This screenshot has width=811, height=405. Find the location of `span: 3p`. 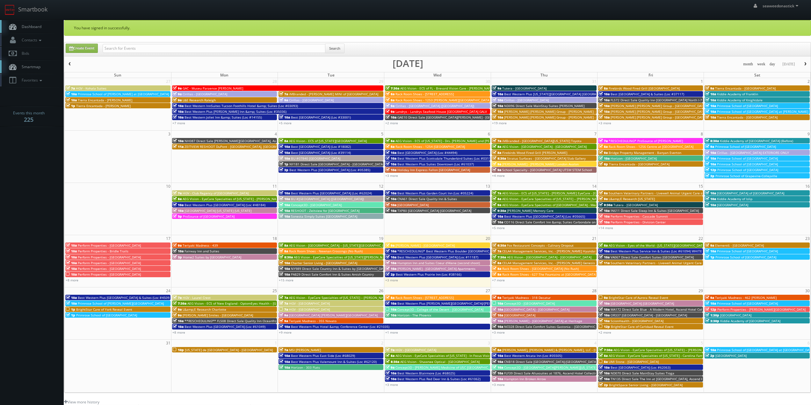

span: 3p is located at coordinates (177, 257).